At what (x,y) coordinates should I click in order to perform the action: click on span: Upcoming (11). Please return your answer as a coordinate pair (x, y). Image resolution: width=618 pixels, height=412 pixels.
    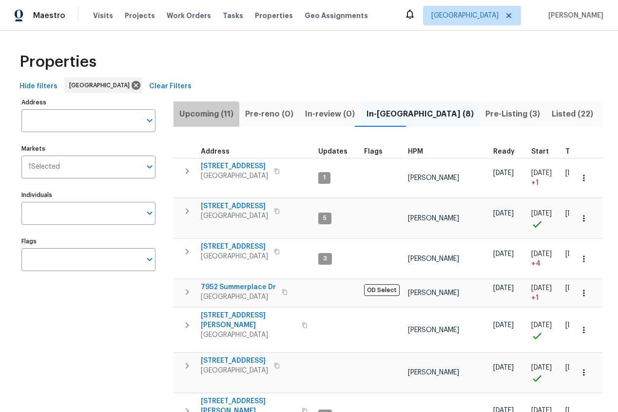
    Looking at the image, I should click on (206, 114).